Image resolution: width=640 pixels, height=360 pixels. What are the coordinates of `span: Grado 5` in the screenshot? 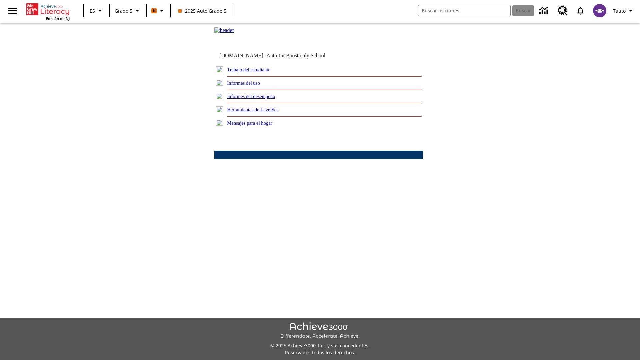 It's located at (123, 11).